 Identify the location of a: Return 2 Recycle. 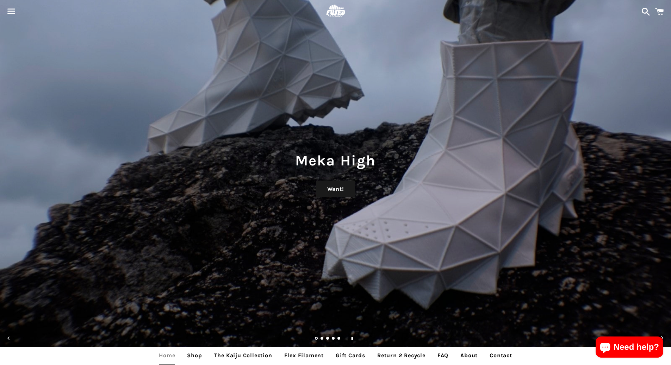
(401, 356).